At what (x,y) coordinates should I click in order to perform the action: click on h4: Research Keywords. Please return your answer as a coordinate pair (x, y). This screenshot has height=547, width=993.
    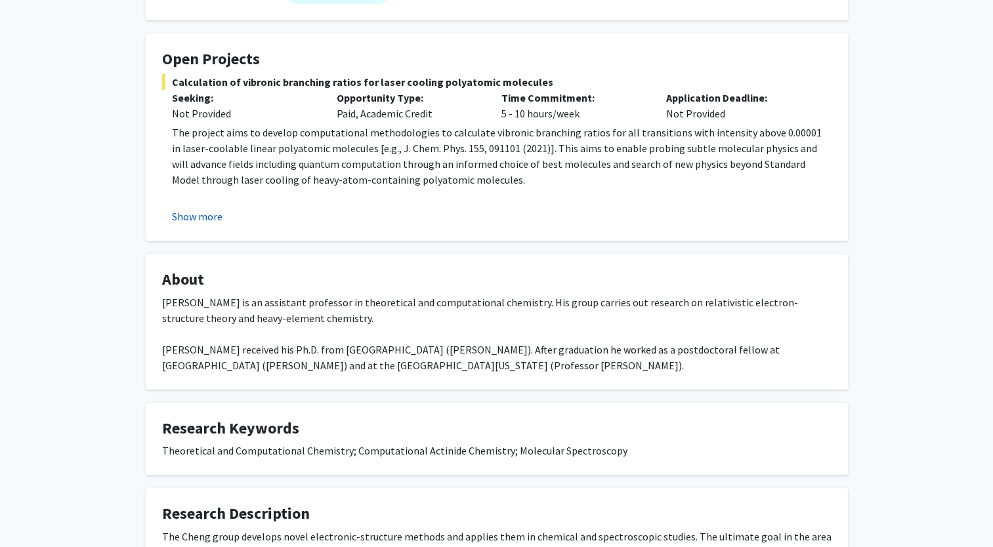
    Looking at the image, I should click on (497, 429).